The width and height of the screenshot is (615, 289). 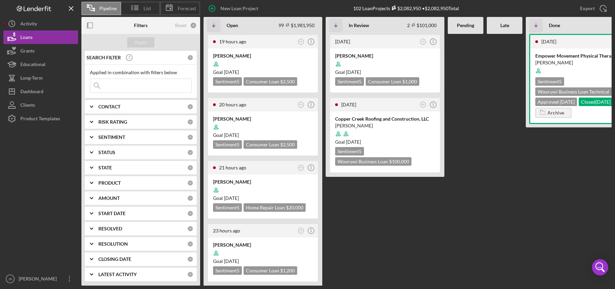 I want to click on button: Activity, so click(x=41, y=24).